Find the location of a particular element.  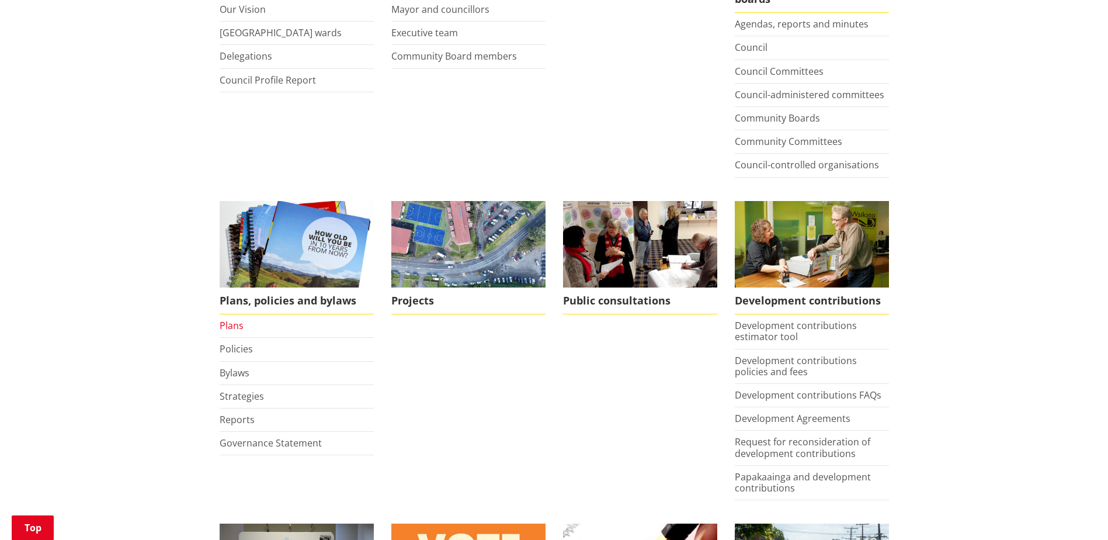

a: Council Committees is located at coordinates (779, 71).